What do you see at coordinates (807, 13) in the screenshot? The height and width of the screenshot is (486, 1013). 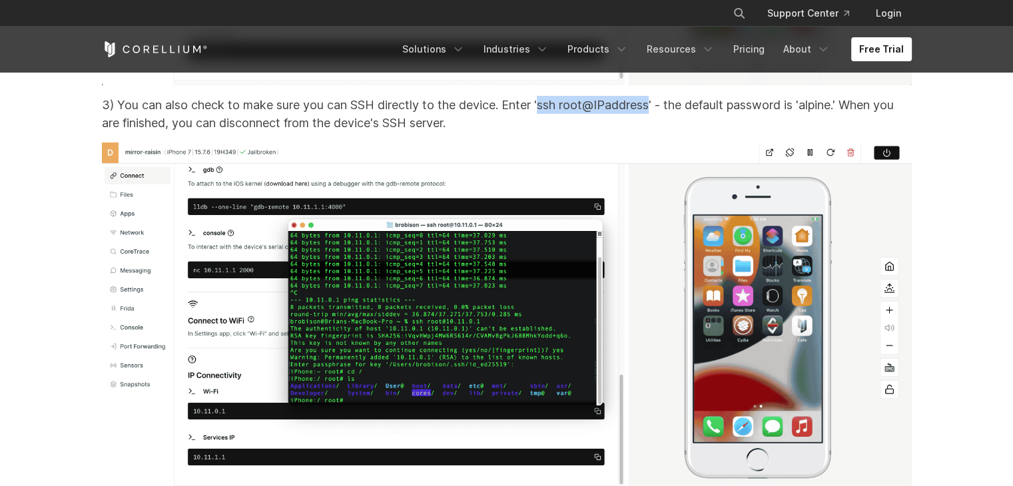 I see `a: Support Center` at bounding box center [807, 13].